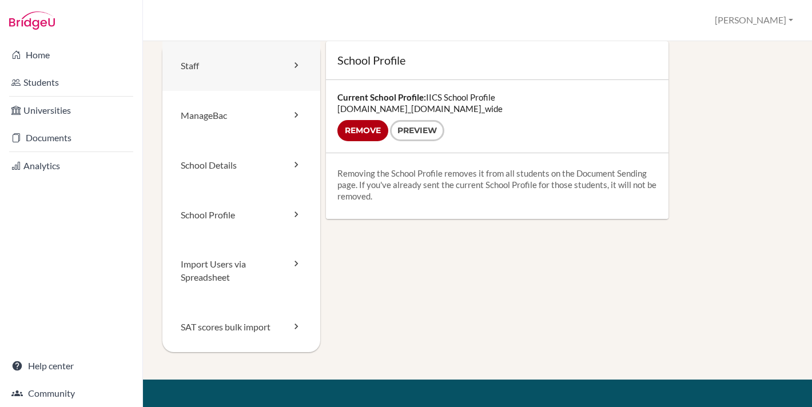 The height and width of the screenshot is (407, 812). What do you see at coordinates (71, 166) in the screenshot?
I see `a: Analytics` at bounding box center [71, 166].